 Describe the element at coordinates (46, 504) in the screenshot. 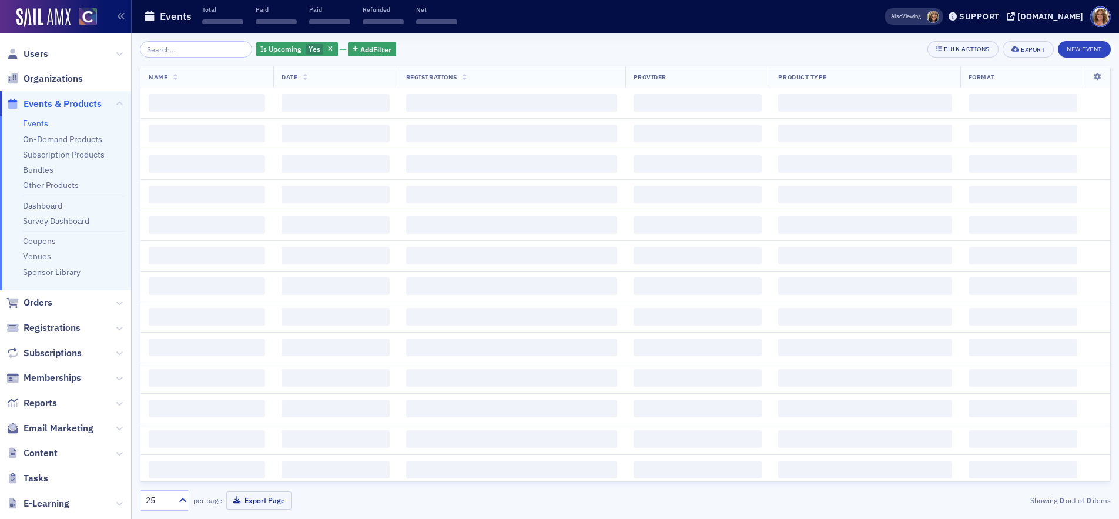

I see `span: E-Learning` at that location.